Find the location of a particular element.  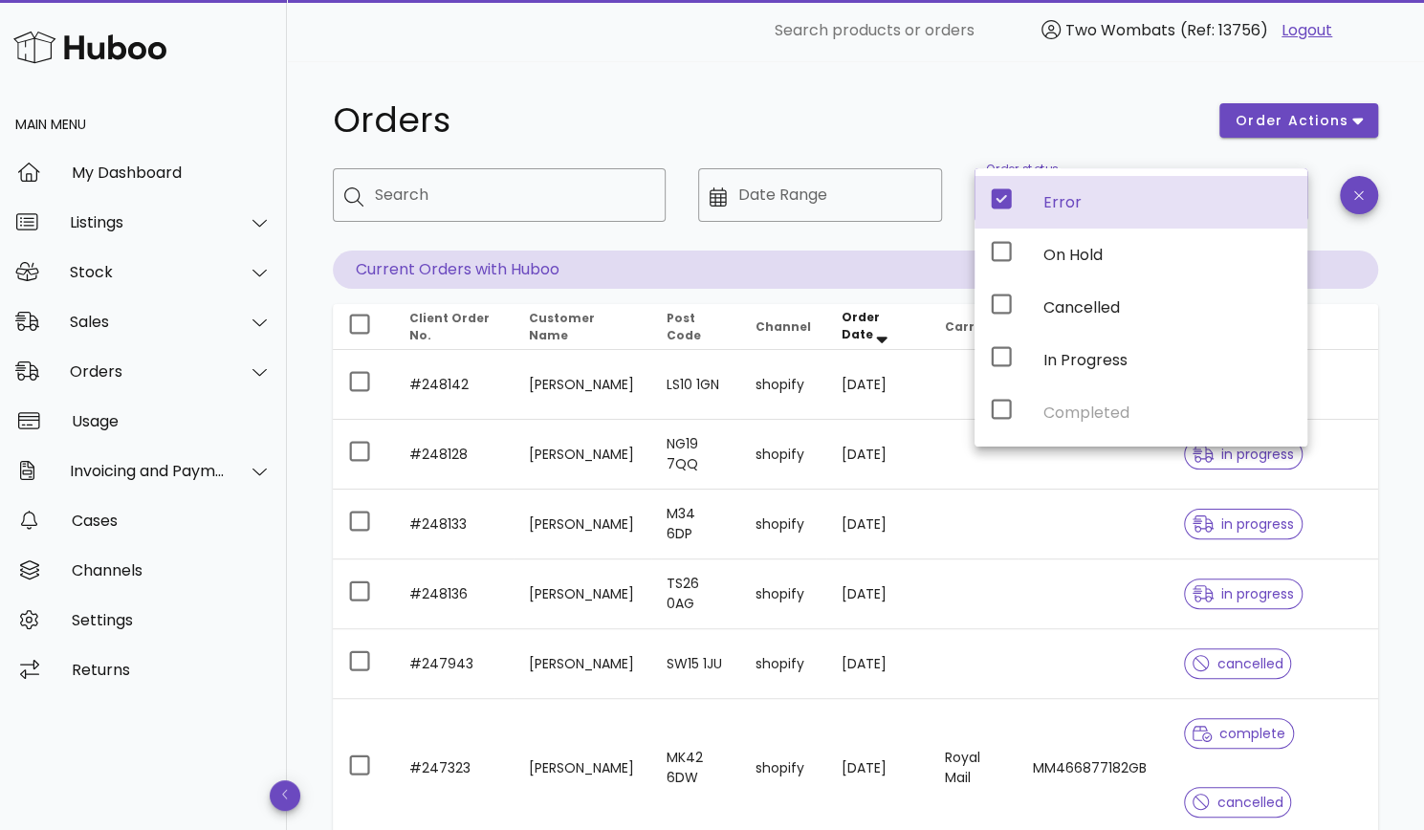

div: Returns is located at coordinates (171, 670).